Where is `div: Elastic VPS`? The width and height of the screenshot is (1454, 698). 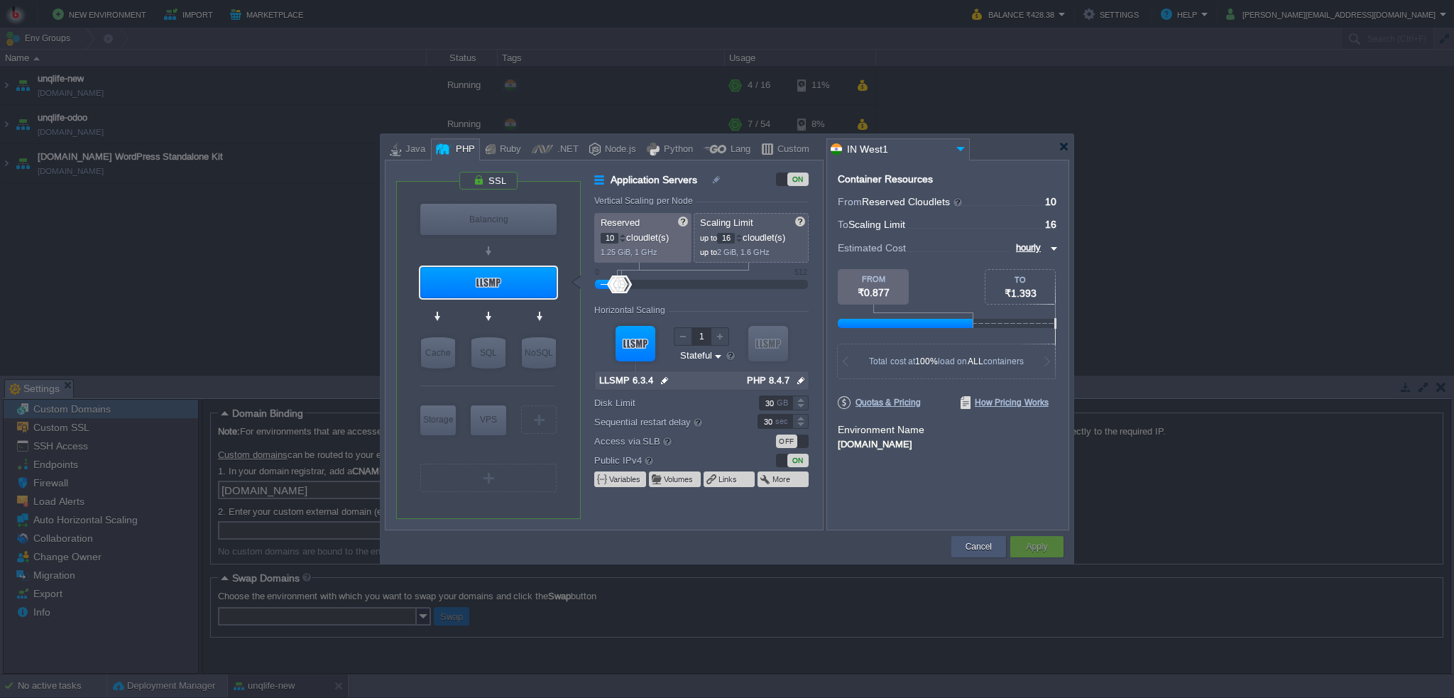
div: Elastic VPS is located at coordinates (488, 420).